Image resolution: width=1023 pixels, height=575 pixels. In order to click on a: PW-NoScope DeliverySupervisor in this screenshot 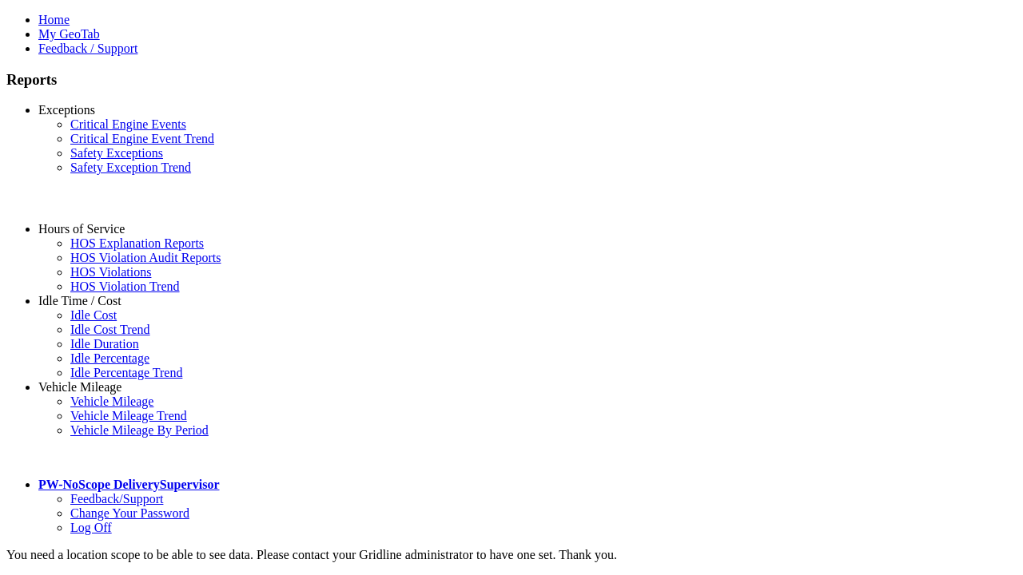, I will do `click(129, 484)`.